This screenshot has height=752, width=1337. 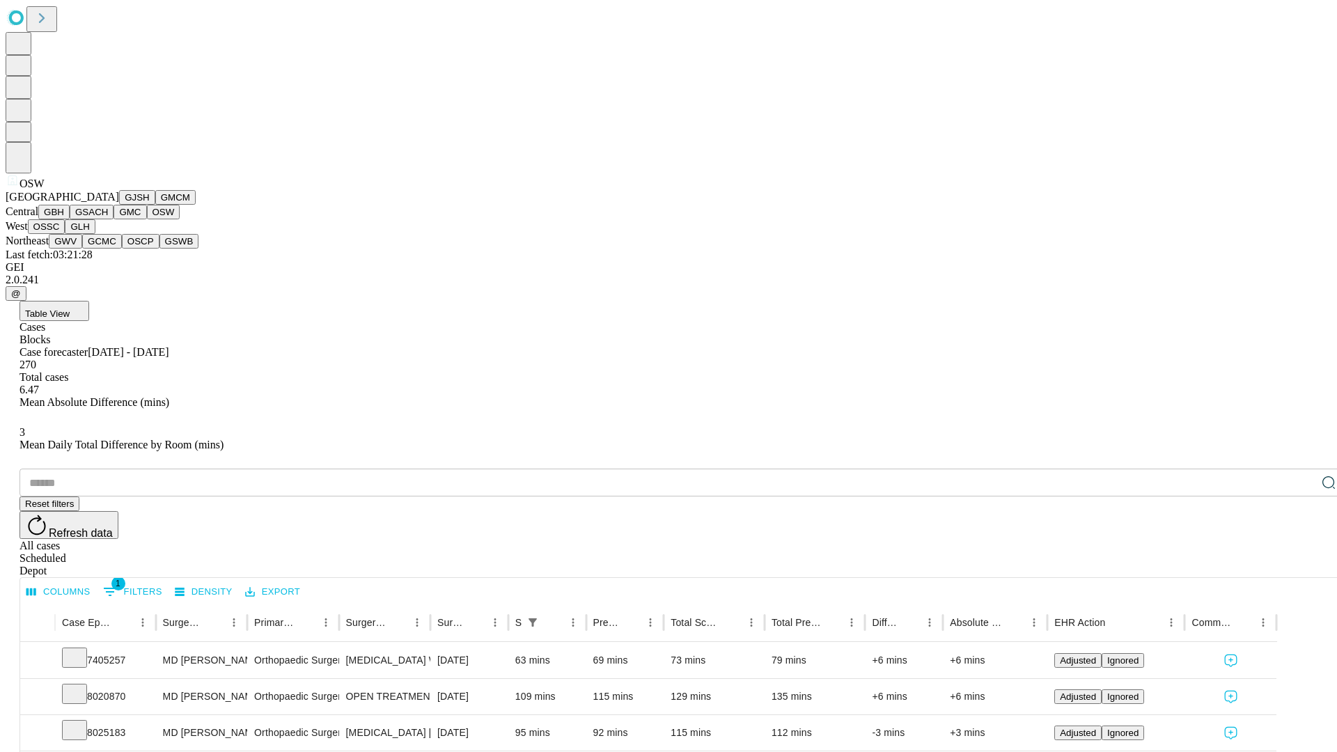 What do you see at coordinates (714, 733) in the screenshot?
I see `div: 115 mins` at bounding box center [714, 733].